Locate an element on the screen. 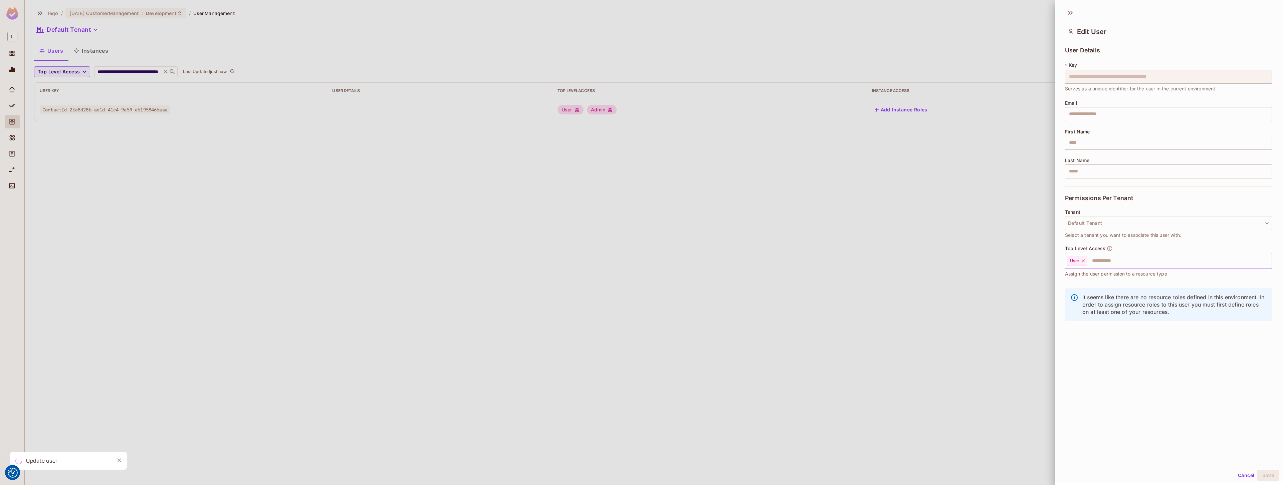 This screenshot has width=1282, height=485. span: Top Level Access is located at coordinates (1085, 249).